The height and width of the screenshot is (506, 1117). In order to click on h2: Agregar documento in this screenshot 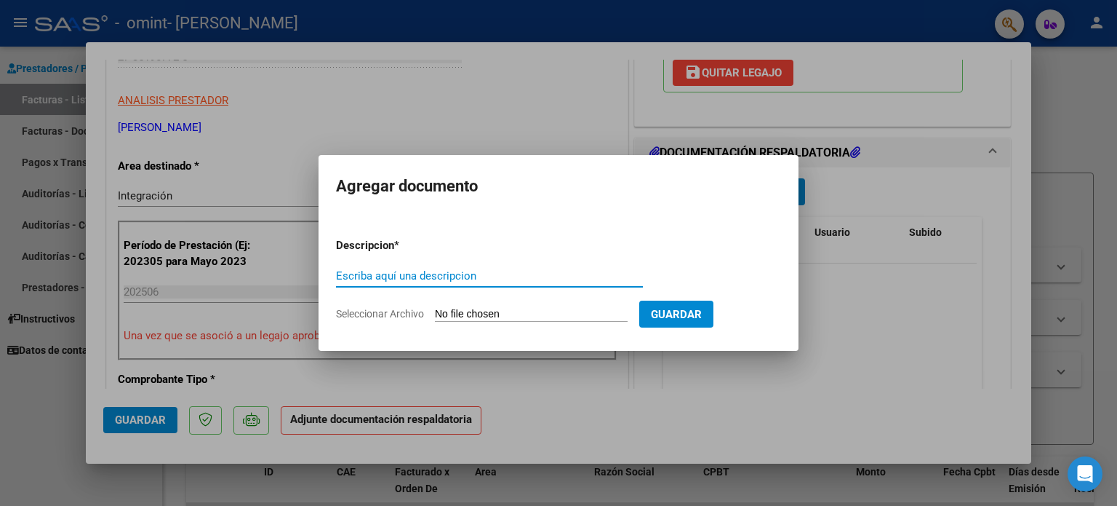, I will do `click(559, 186)`.